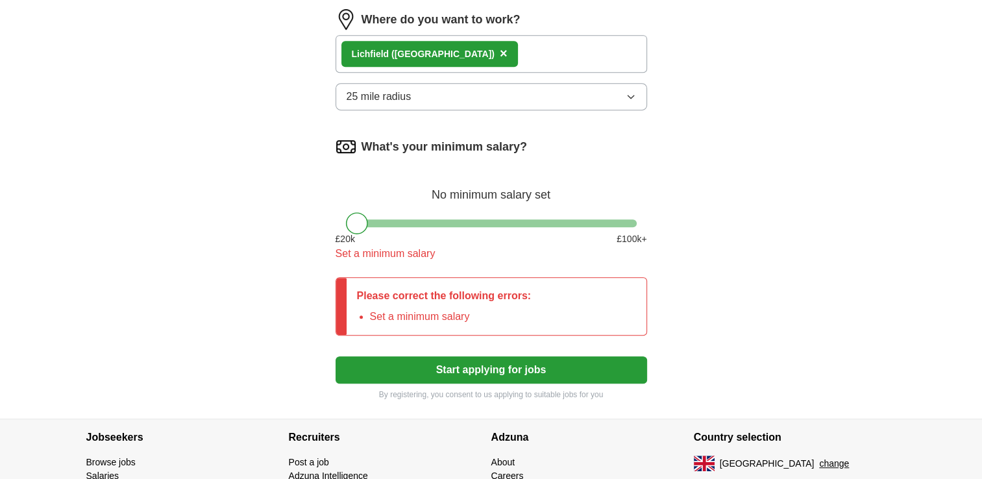  I want to click on img: location.png, so click(346, 19).